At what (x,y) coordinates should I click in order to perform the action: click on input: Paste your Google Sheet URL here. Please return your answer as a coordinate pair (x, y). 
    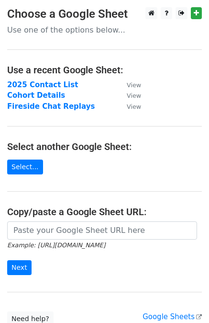
    Looking at the image, I should click on (102, 231).